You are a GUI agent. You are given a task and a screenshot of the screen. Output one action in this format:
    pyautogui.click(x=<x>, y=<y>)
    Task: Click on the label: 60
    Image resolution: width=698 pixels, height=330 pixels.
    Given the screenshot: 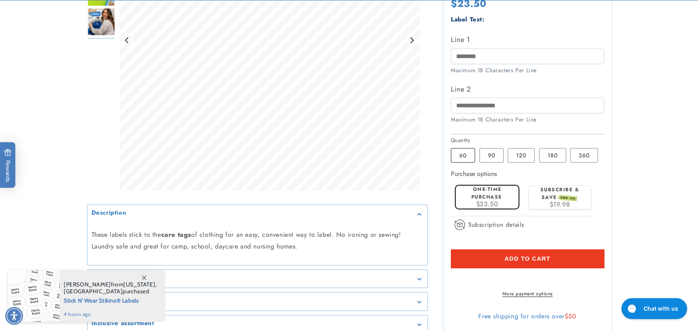 What is the action you would take?
    pyautogui.click(x=463, y=155)
    